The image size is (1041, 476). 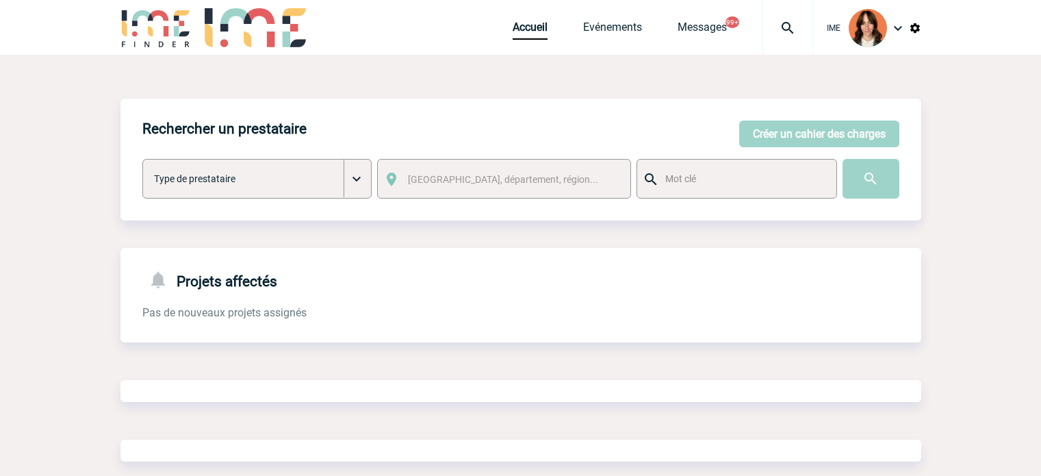 I want to click on a: Accueil, so click(x=530, y=30).